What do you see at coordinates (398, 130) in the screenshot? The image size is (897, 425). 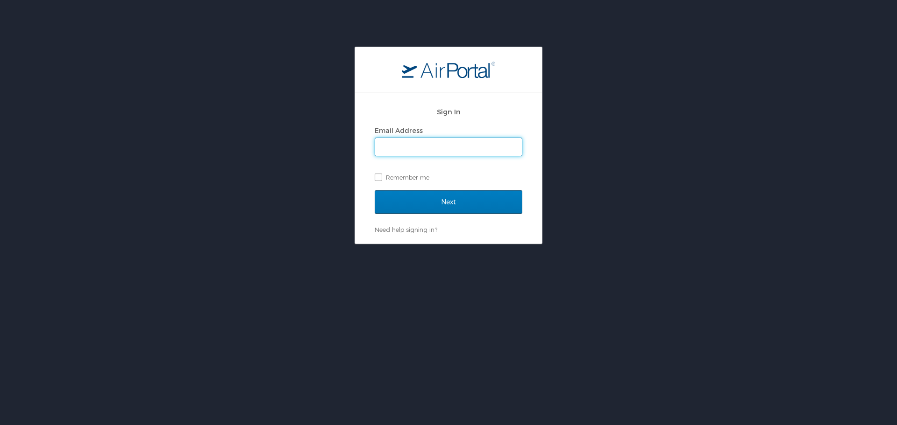 I see `label: Email Address` at bounding box center [398, 130].